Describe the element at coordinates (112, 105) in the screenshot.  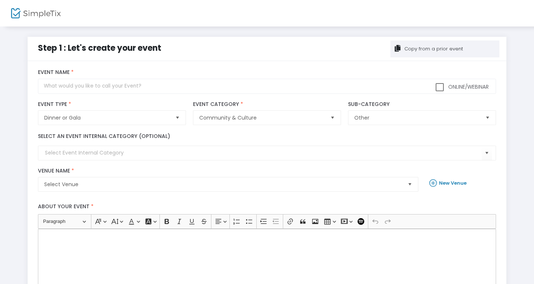
I see `label: Event Type` at that location.